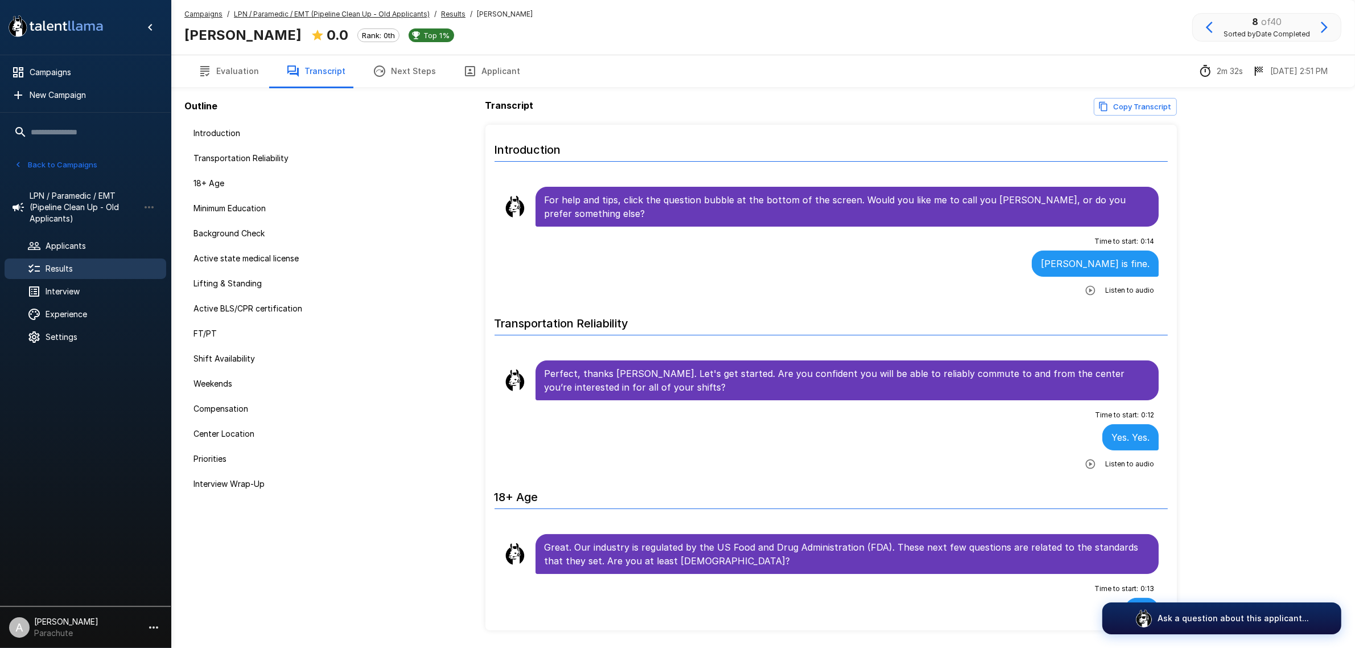  Describe the element at coordinates (1290, 71) in the screenshot. I see `div: The date and time when the interview was completed` at that location.